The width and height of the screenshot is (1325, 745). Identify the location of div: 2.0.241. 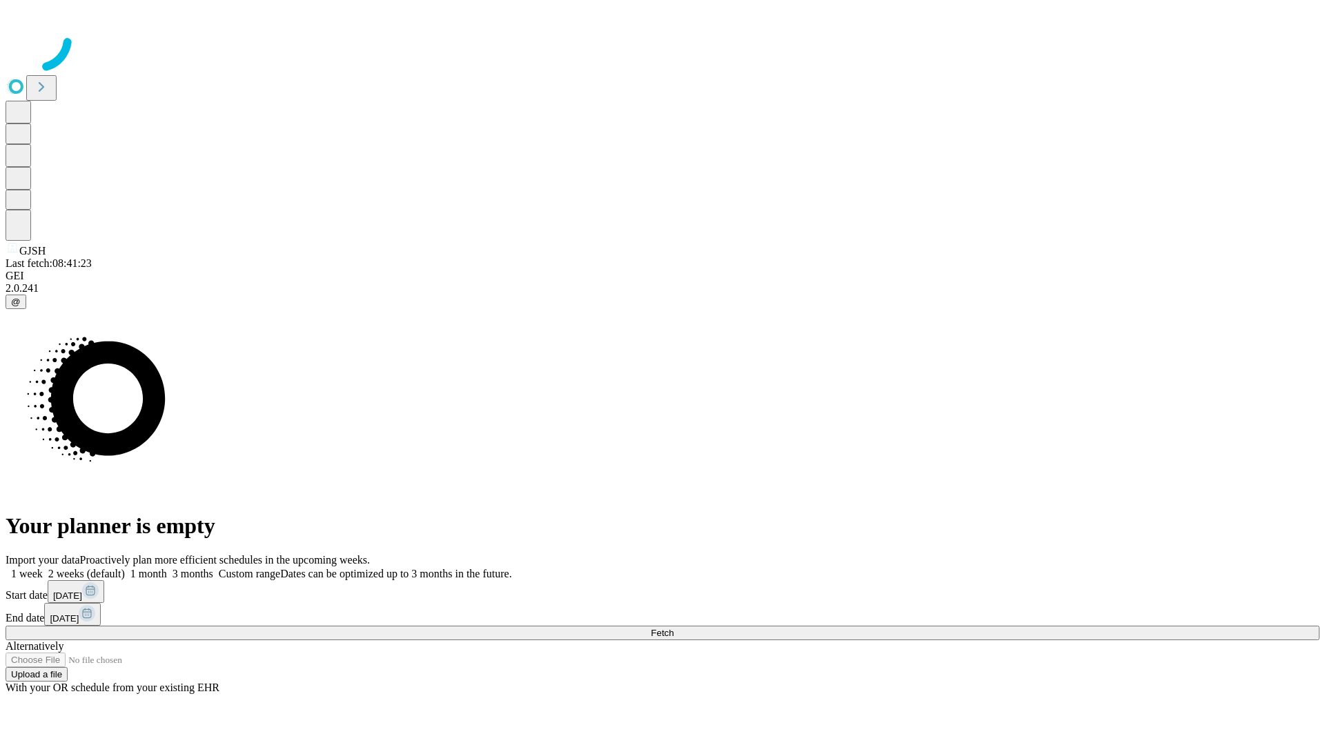
(662, 288).